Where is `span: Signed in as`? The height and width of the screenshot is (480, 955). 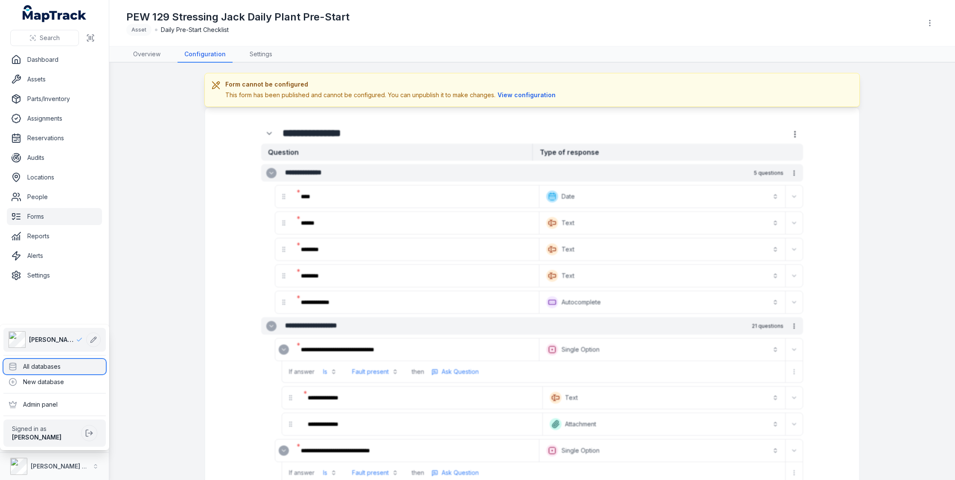
span: Signed in as is located at coordinates (45, 429).